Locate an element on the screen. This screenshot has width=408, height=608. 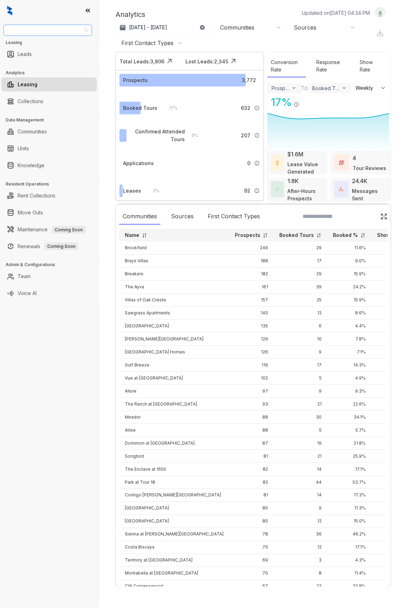
a: Leads is located at coordinates (25, 54).